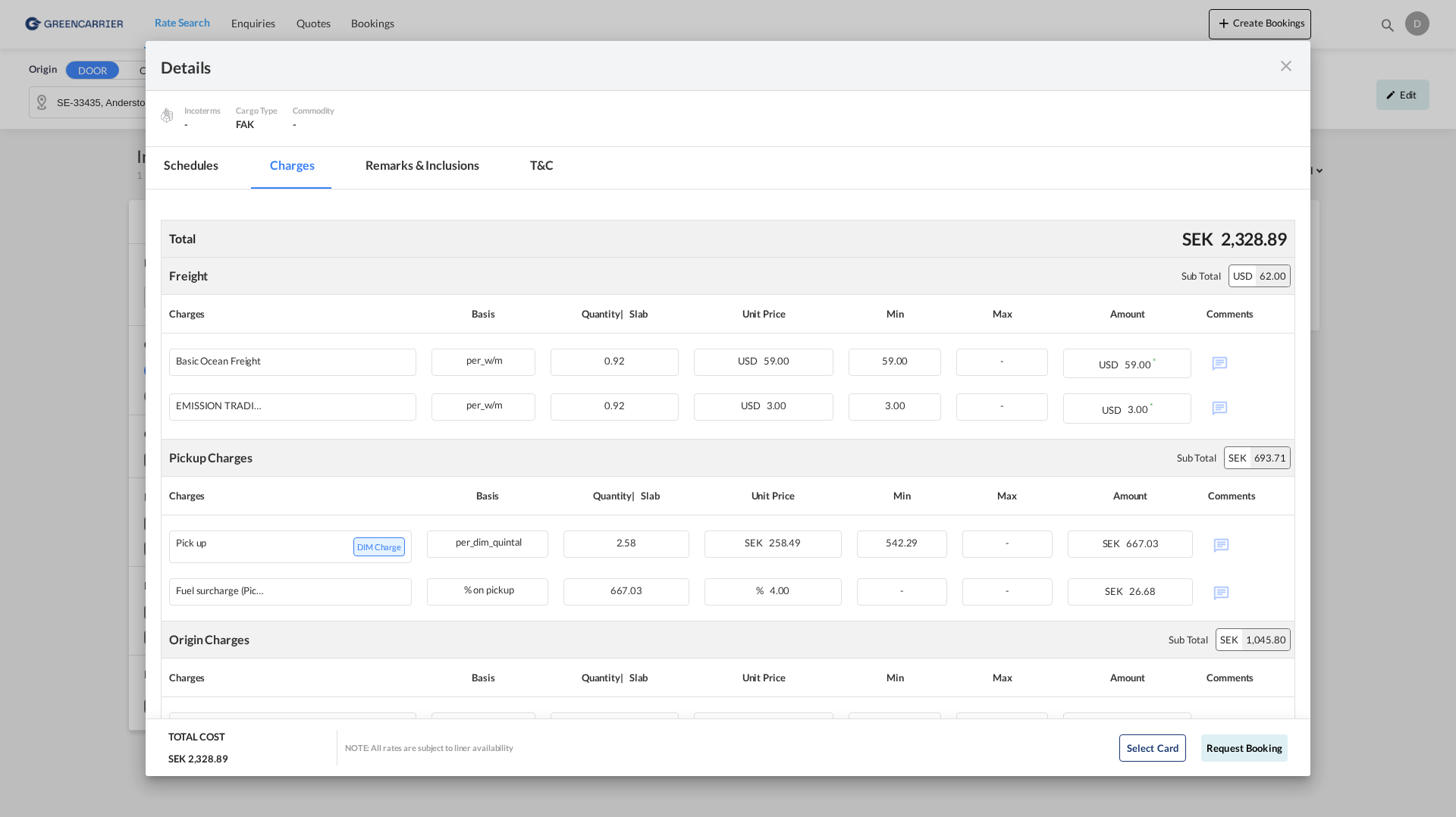 This screenshot has width=1456, height=817. What do you see at coordinates (1286, 66) in the screenshot?
I see `md-icon: icon-close fg-AAA8AD m-0 cursor` at bounding box center [1286, 66].